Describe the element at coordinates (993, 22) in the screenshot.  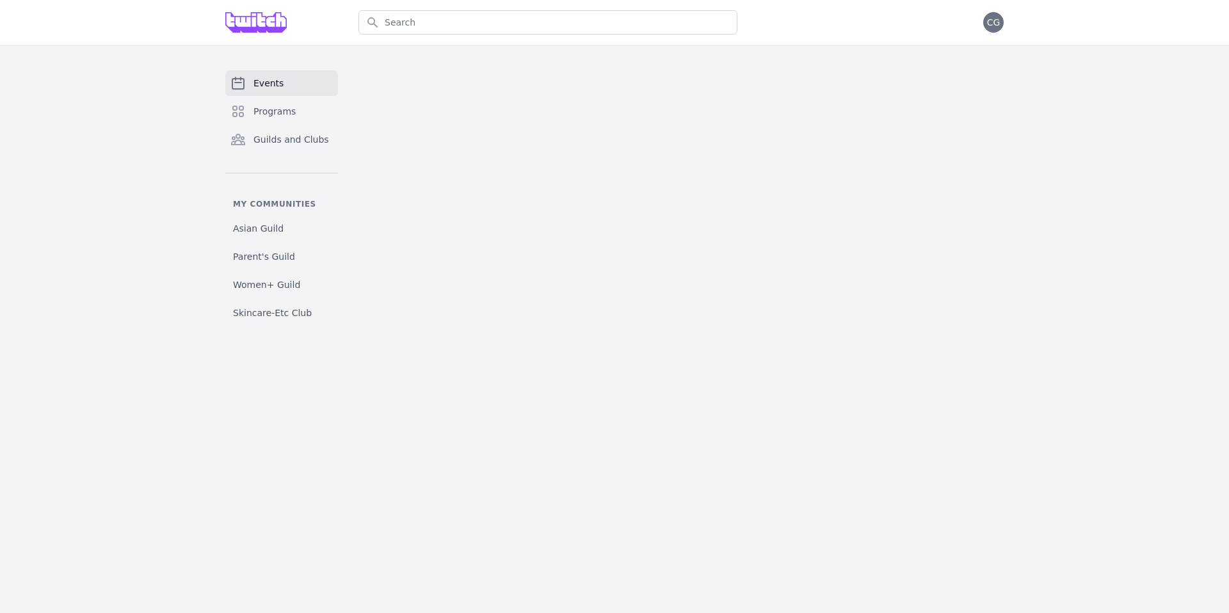
I see `button: CG` at that location.